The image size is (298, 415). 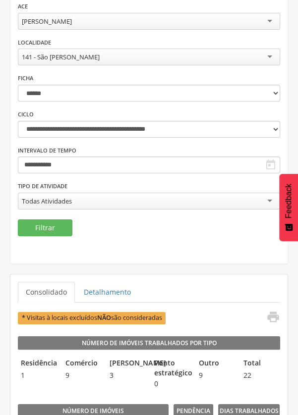 What do you see at coordinates (288, 207) in the screenshot?
I see `button: Feedback - Mostrar pesquisa` at bounding box center [288, 207].